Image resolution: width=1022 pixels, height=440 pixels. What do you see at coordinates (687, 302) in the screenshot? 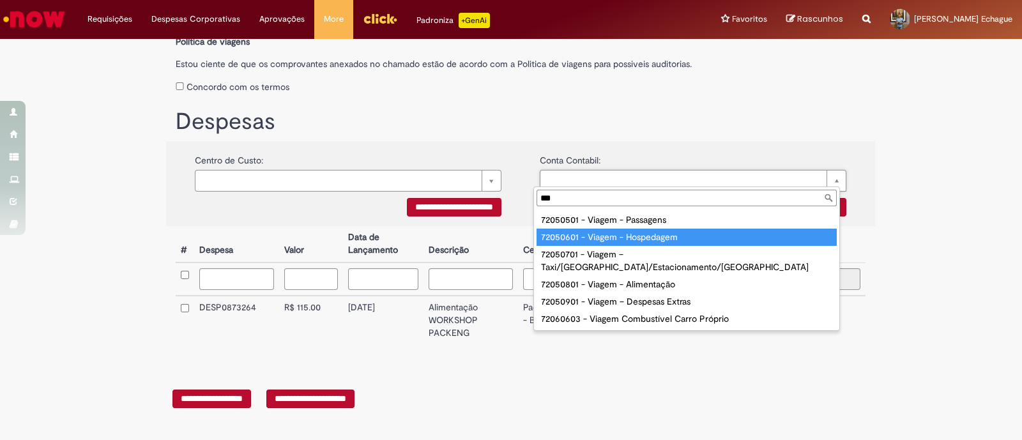
I see `div: 72050901 - Viagem – Despesas Extras` at bounding box center [687, 302].